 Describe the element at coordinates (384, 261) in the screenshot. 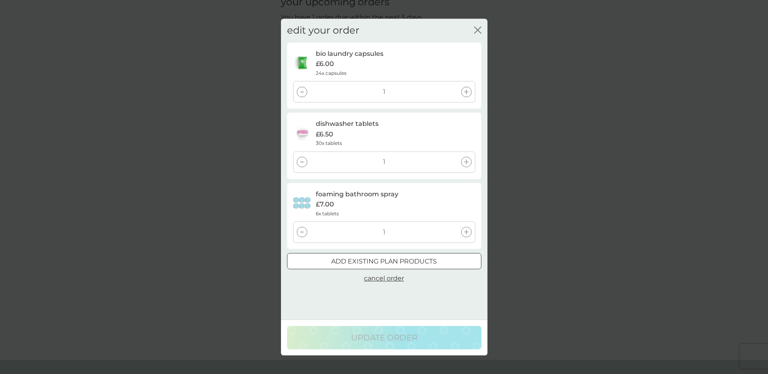

I see `button: add existing plan products` at that location.